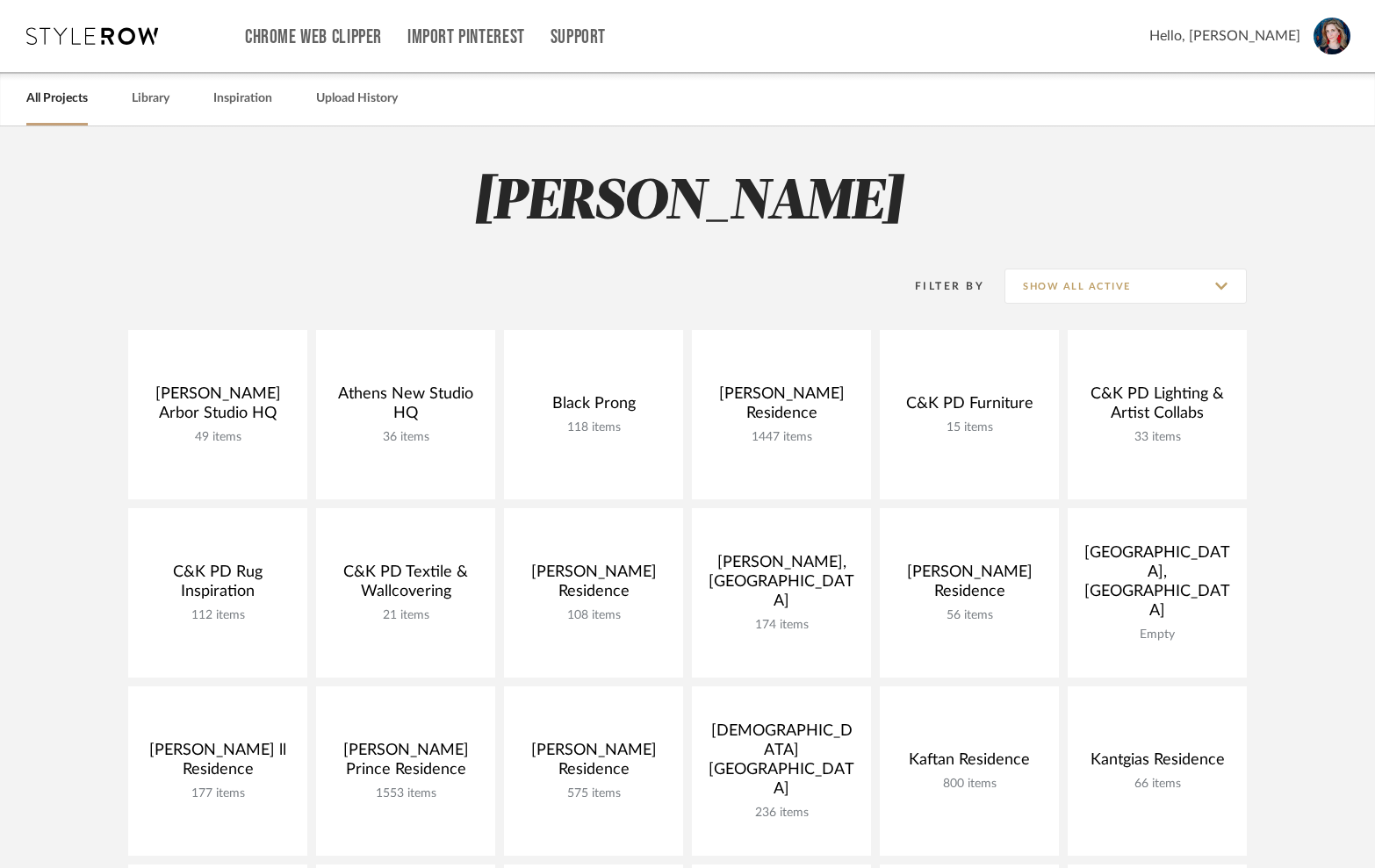  What do you see at coordinates (218, 615) in the screenshot?
I see `div: 112 items` at bounding box center [218, 615].